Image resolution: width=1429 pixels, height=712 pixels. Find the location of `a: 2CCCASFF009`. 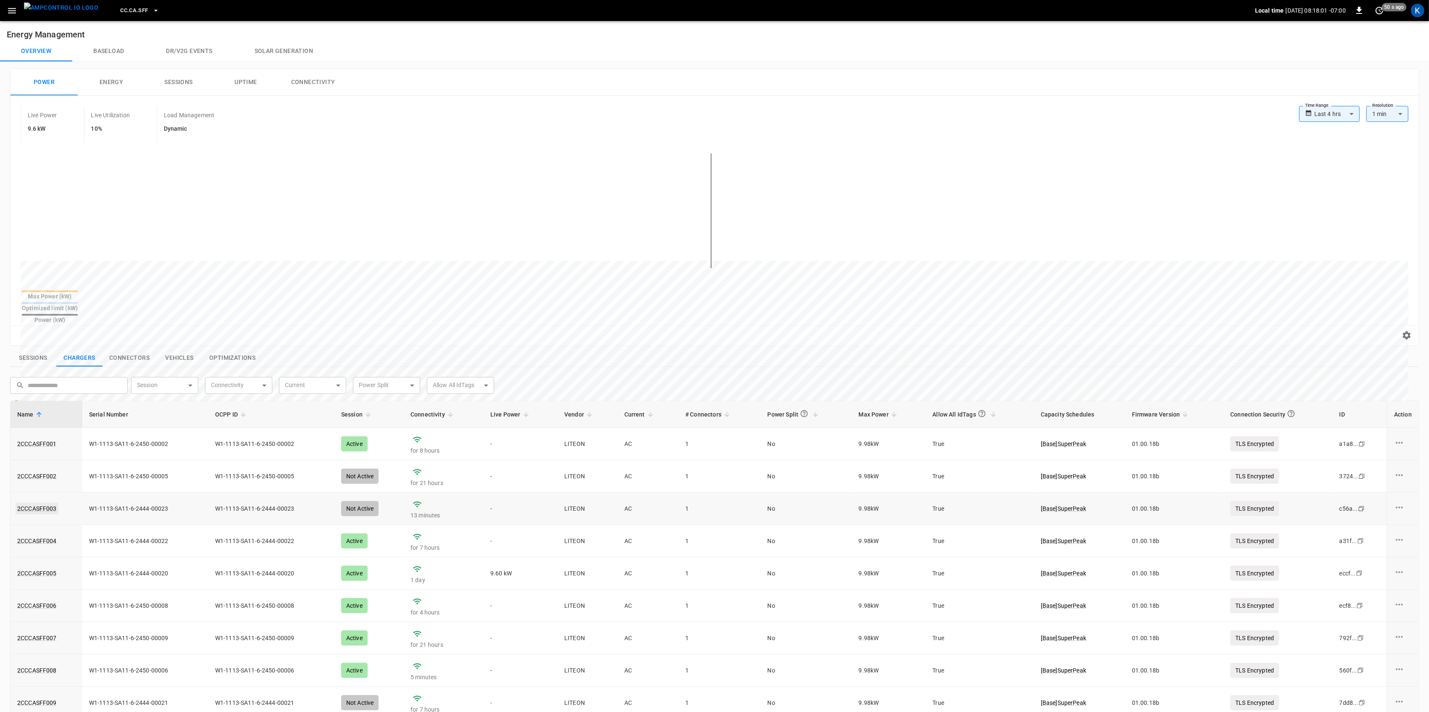

a: 2CCCASFF009 is located at coordinates (37, 703).